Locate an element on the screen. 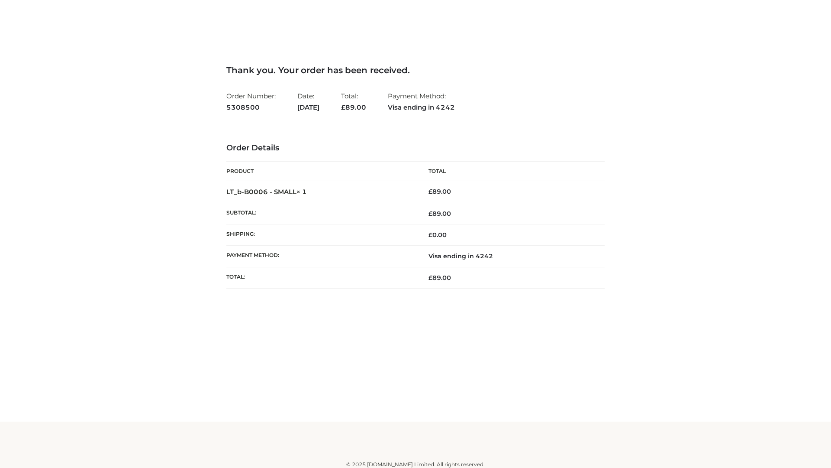 This screenshot has height=468, width=831. td: Visa ending in 4242 is located at coordinates (510, 256).